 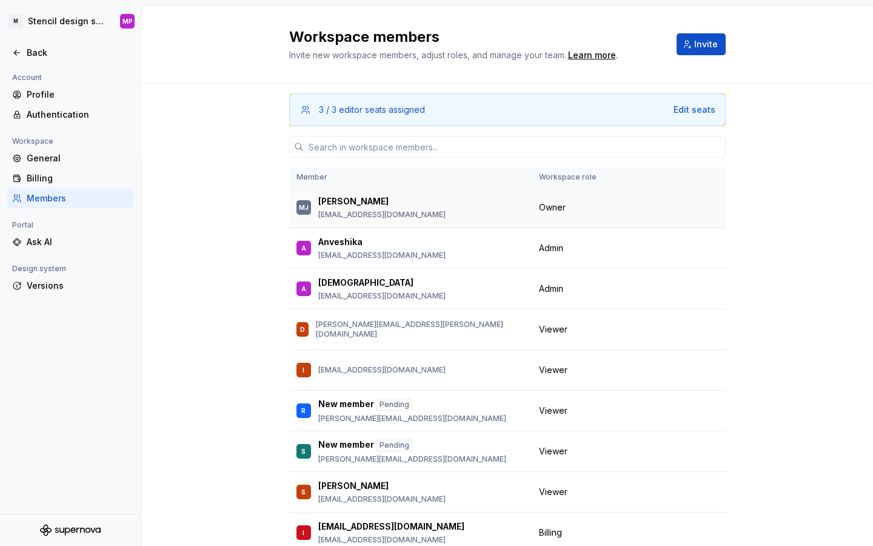 I want to click on a: Members, so click(x=70, y=198).